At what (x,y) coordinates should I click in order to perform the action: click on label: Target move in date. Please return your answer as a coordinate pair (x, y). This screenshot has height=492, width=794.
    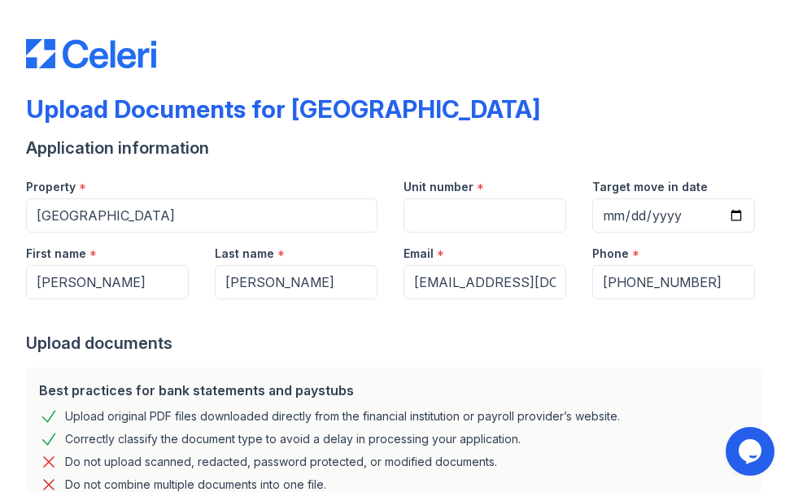
    Looking at the image, I should click on (650, 187).